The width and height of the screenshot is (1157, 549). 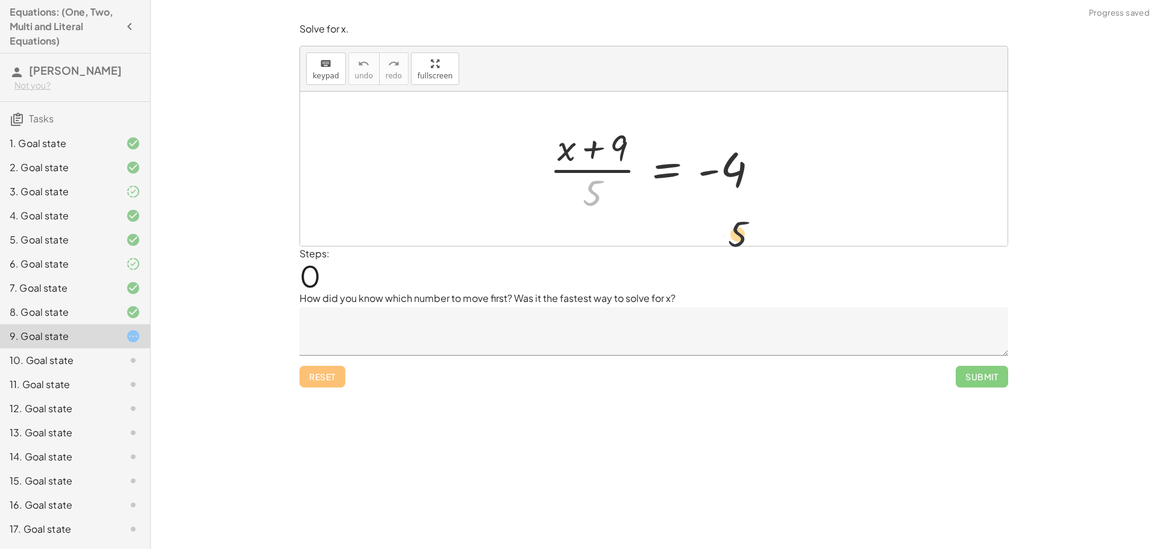 What do you see at coordinates (58, 216) in the screenshot?
I see `div: 4. Goal state` at bounding box center [58, 216].